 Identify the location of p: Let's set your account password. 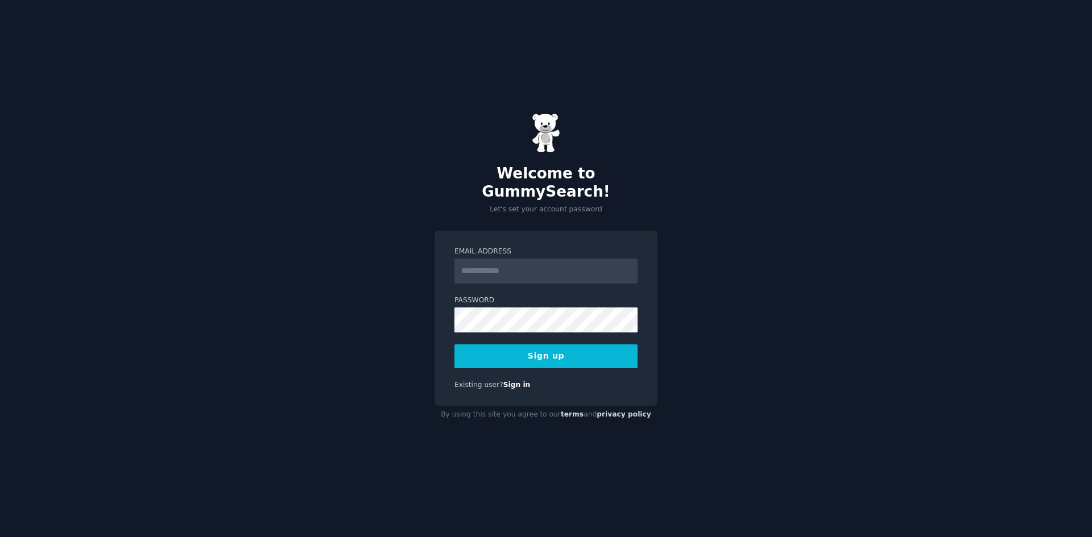
(546, 210).